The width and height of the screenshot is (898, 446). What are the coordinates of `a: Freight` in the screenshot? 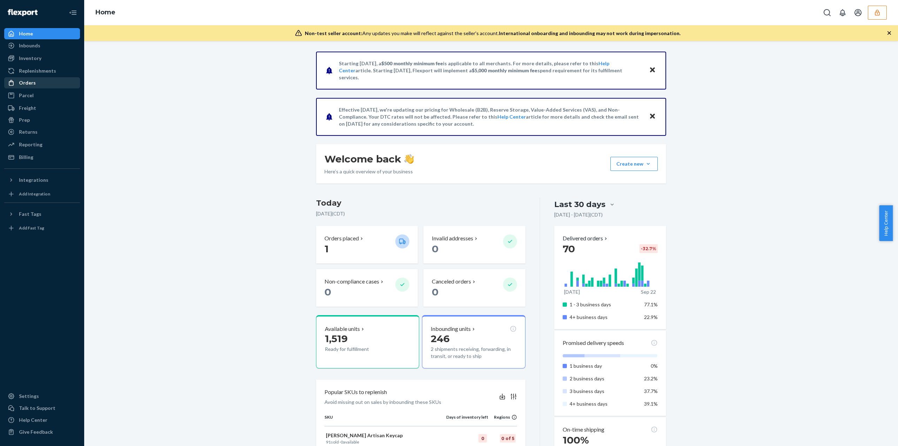 It's located at (42, 108).